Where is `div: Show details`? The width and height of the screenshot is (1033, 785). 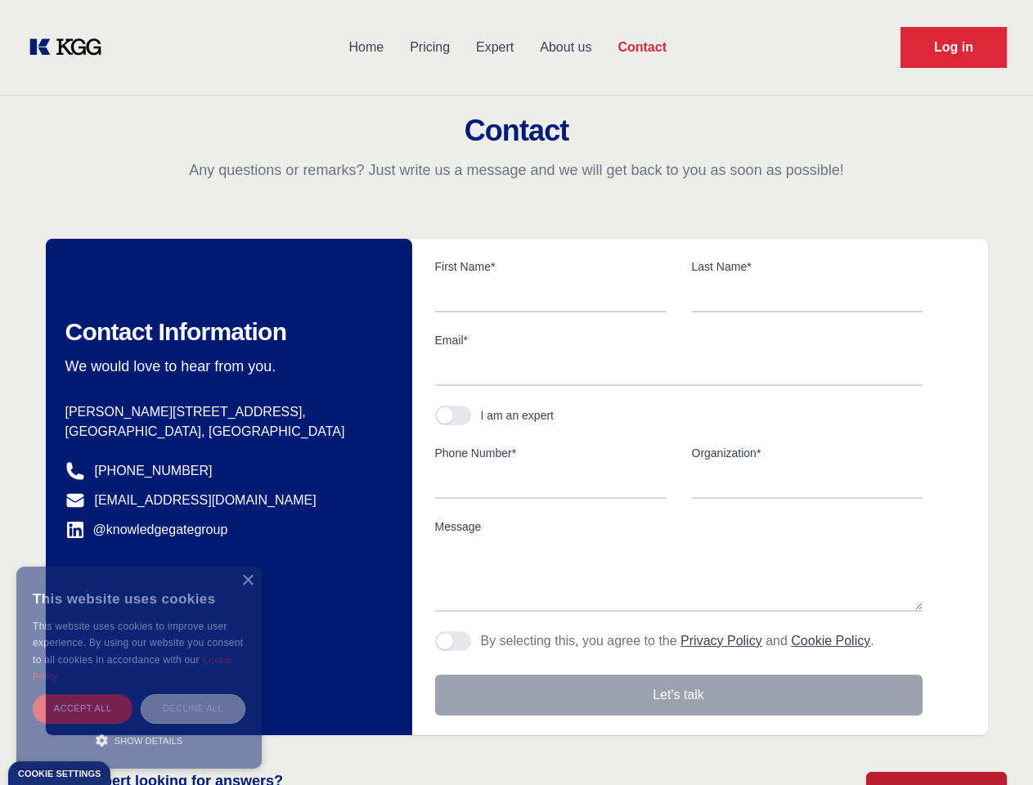 div: Show details is located at coordinates (139, 740).